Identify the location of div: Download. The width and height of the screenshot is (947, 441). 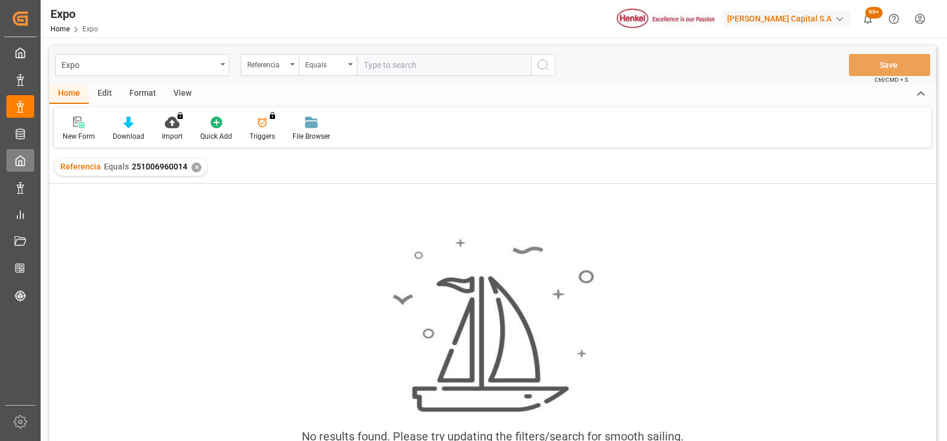
(128, 136).